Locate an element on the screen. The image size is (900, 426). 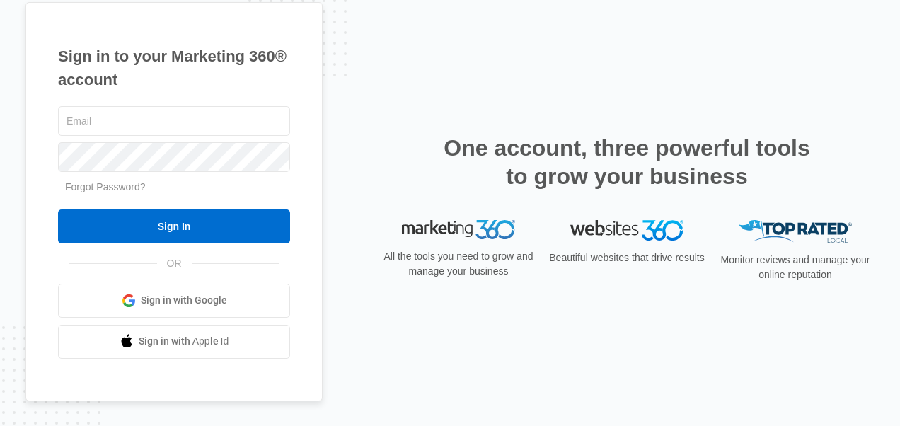
span: Sign in with Apple Id is located at coordinates (184, 341).